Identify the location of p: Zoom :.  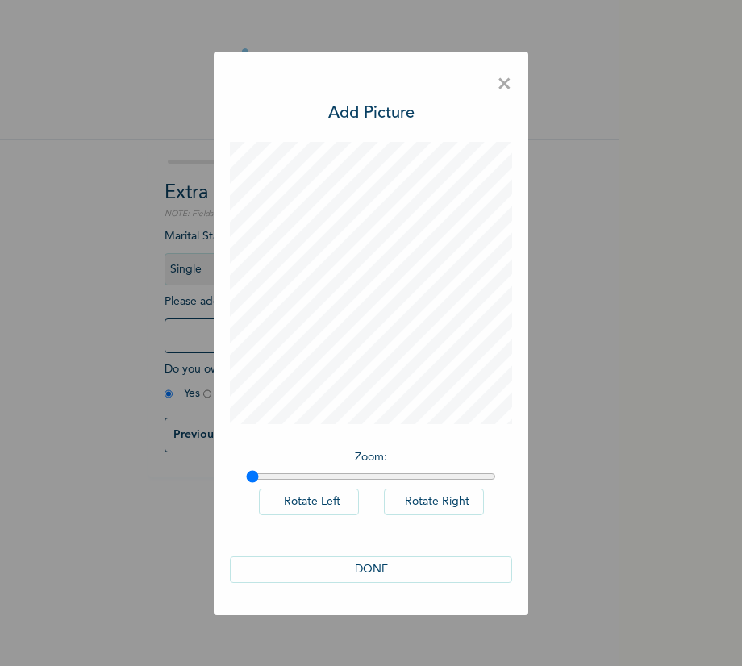
(371, 457).